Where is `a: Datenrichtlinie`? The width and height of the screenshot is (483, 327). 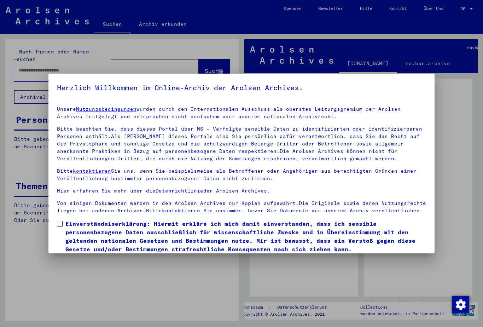 a: Datenrichtlinie is located at coordinates (179, 191).